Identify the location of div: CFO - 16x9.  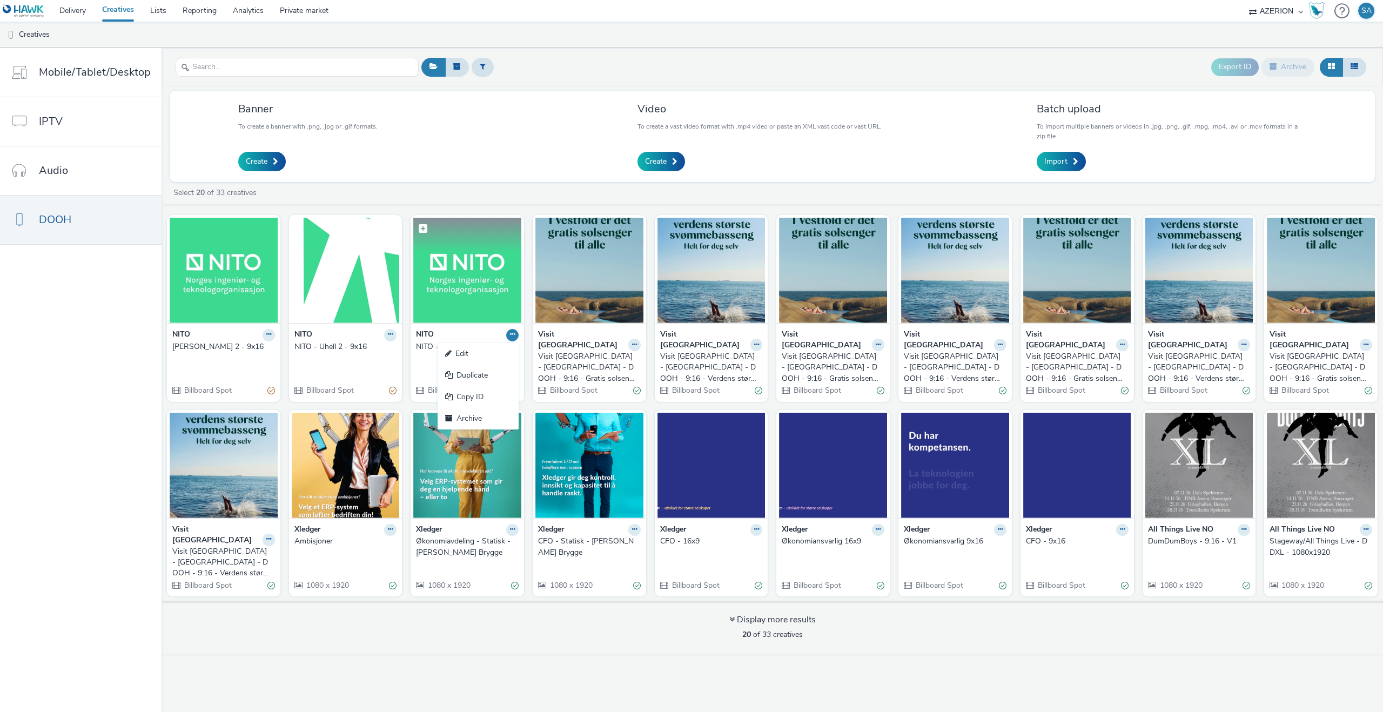
(709, 541).